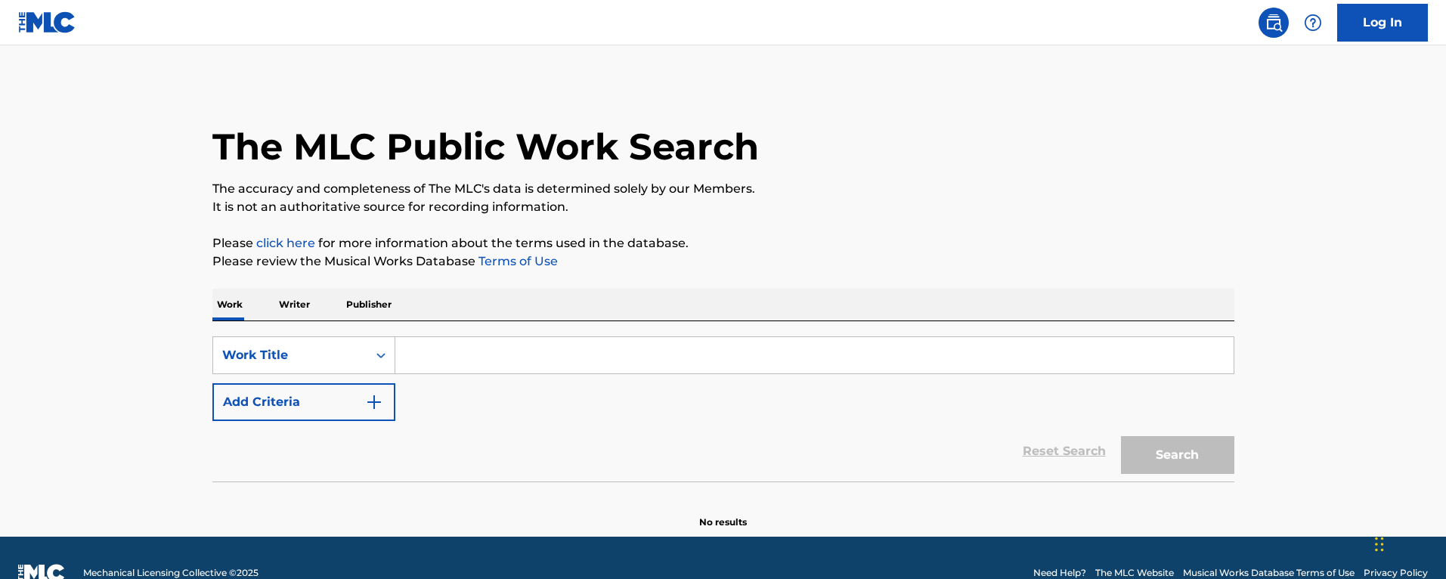 This screenshot has height=579, width=1446. What do you see at coordinates (485, 147) in the screenshot?
I see `h1: The MLC Public Work Search` at bounding box center [485, 147].